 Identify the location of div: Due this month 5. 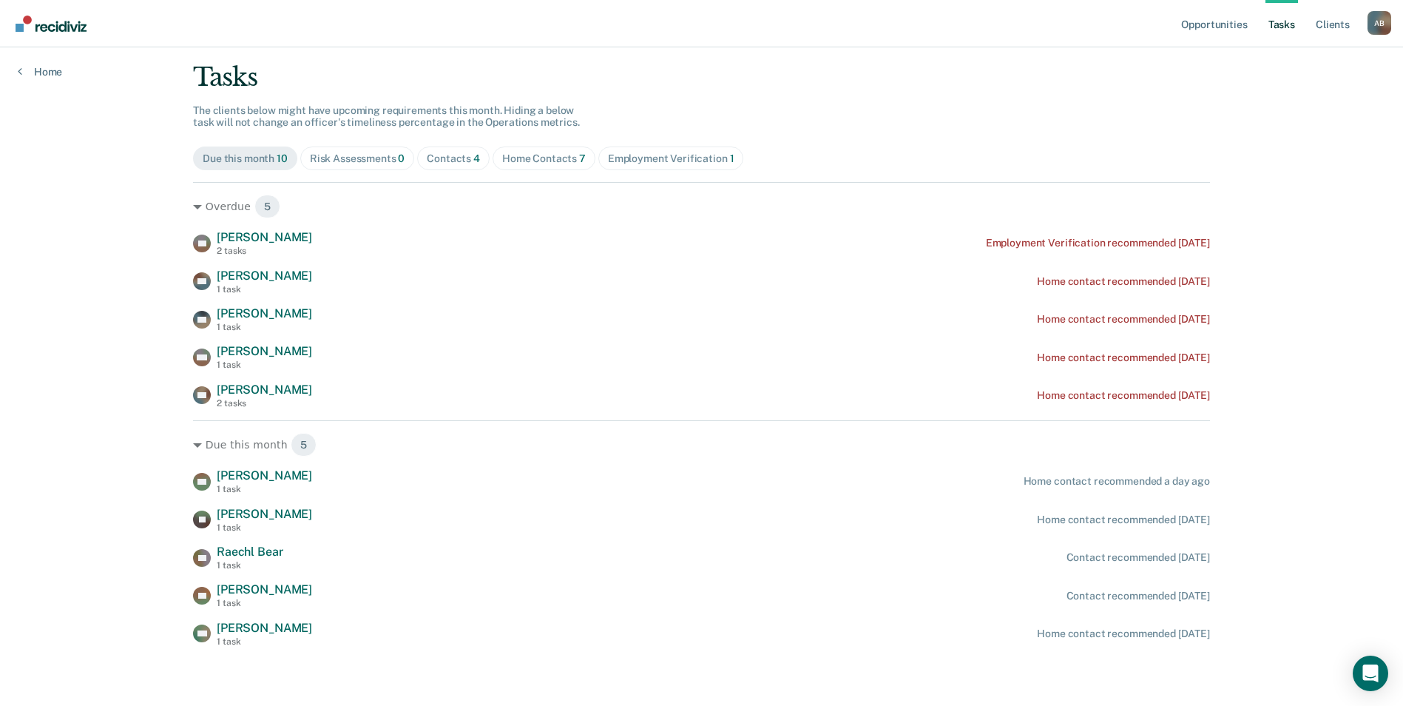
(701, 445).